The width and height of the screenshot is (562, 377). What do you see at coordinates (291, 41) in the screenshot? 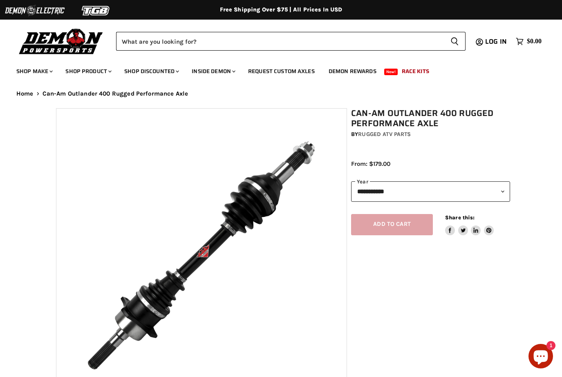
I see `form: Product` at bounding box center [291, 41].